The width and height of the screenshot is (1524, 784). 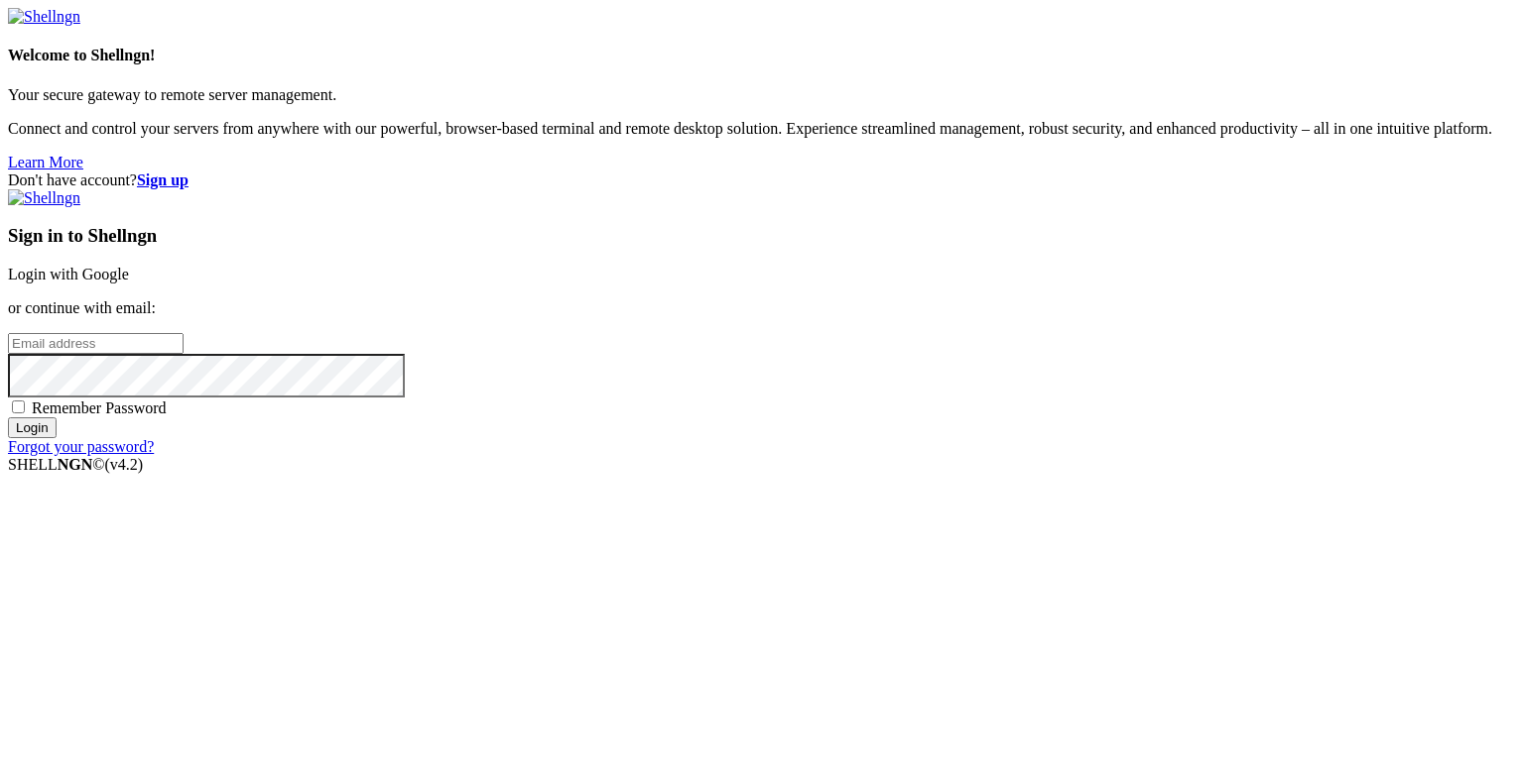 I want to click on p: Connect and control your servers from anywhere with our powerful, browser-based terminal and remo..., so click(x=762, y=129).